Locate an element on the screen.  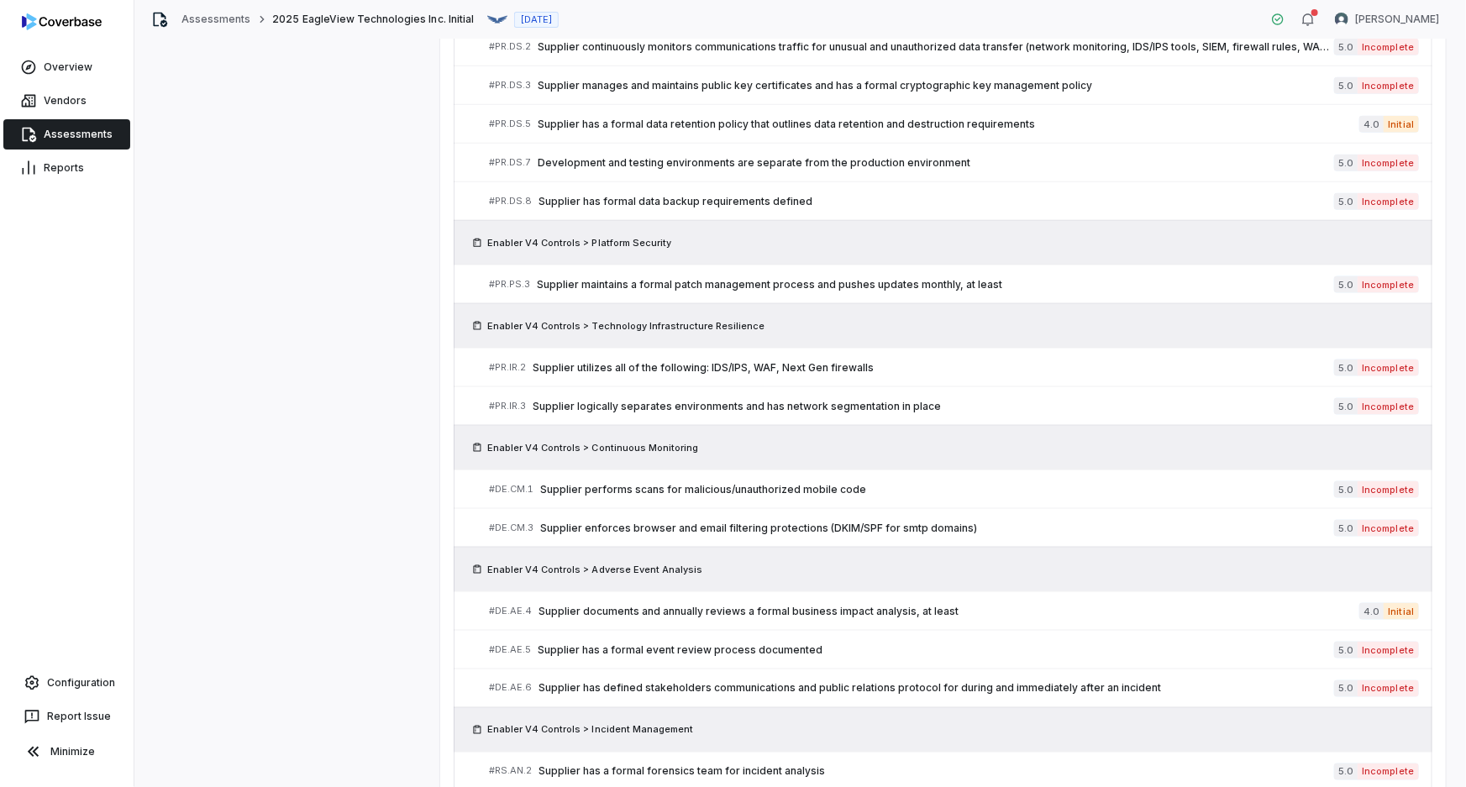
span: Supplier has a formal event review process documented is located at coordinates (936, 650).